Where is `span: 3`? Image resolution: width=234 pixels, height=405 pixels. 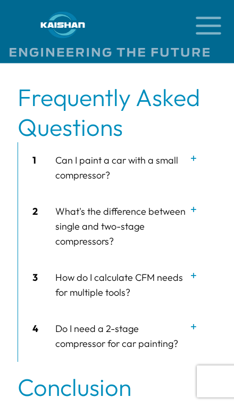 span: 3 is located at coordinates (35, 277).